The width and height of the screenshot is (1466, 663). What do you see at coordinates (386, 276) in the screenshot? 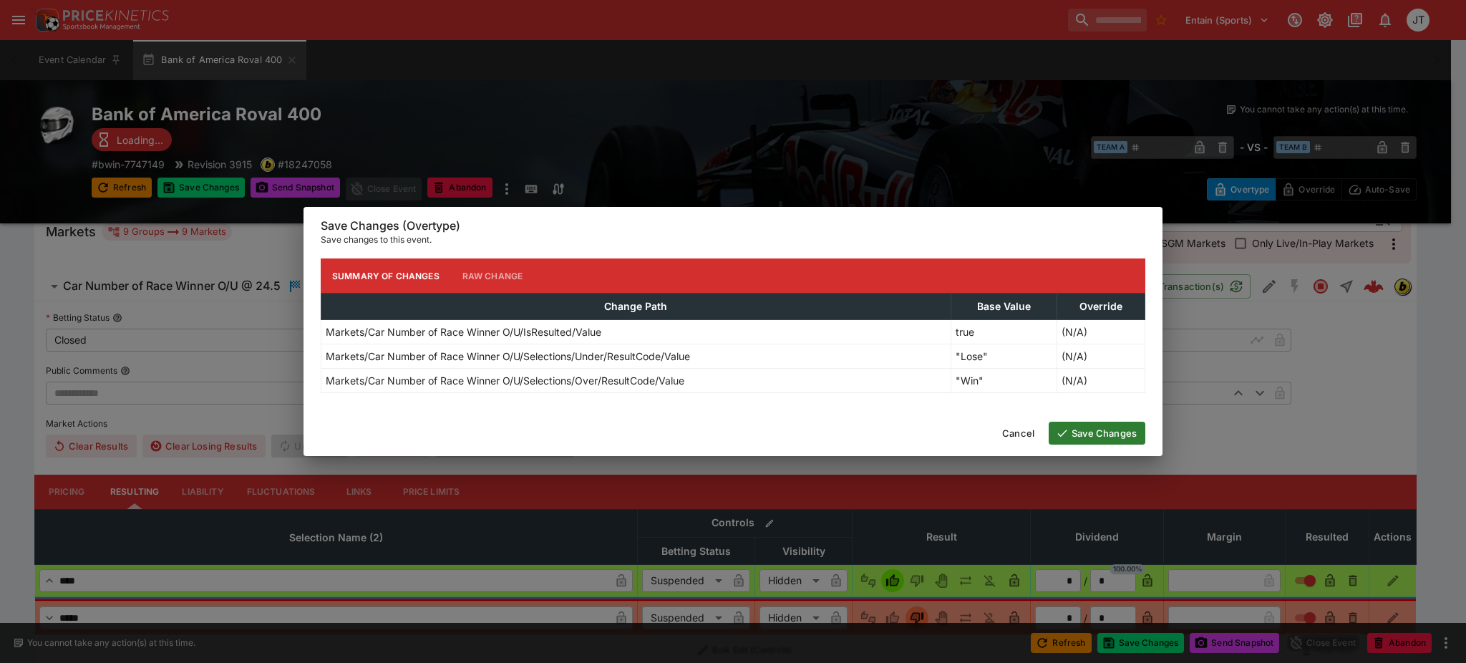
I see `button: Summary of Changes` at bounding box center [386, 276].